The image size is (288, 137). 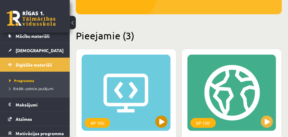 I want to click on span: Programma, so click(x=22, y=81).